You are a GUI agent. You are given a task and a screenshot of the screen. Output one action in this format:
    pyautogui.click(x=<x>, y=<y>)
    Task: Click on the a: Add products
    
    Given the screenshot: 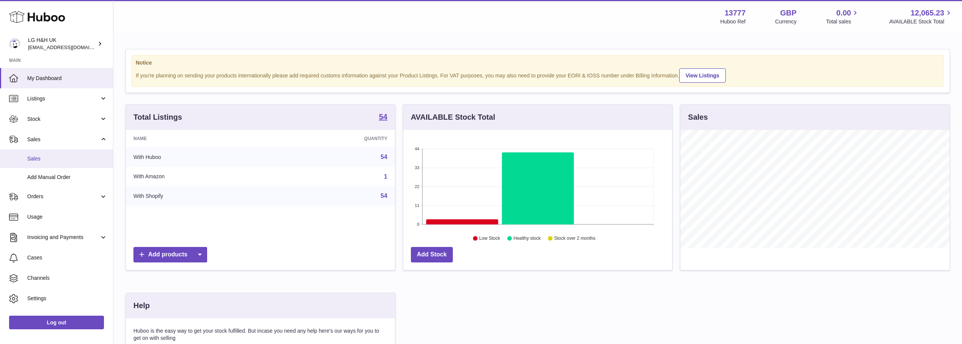 What is the action you would take?
    pyautogui.click(x=170, y=255)
    